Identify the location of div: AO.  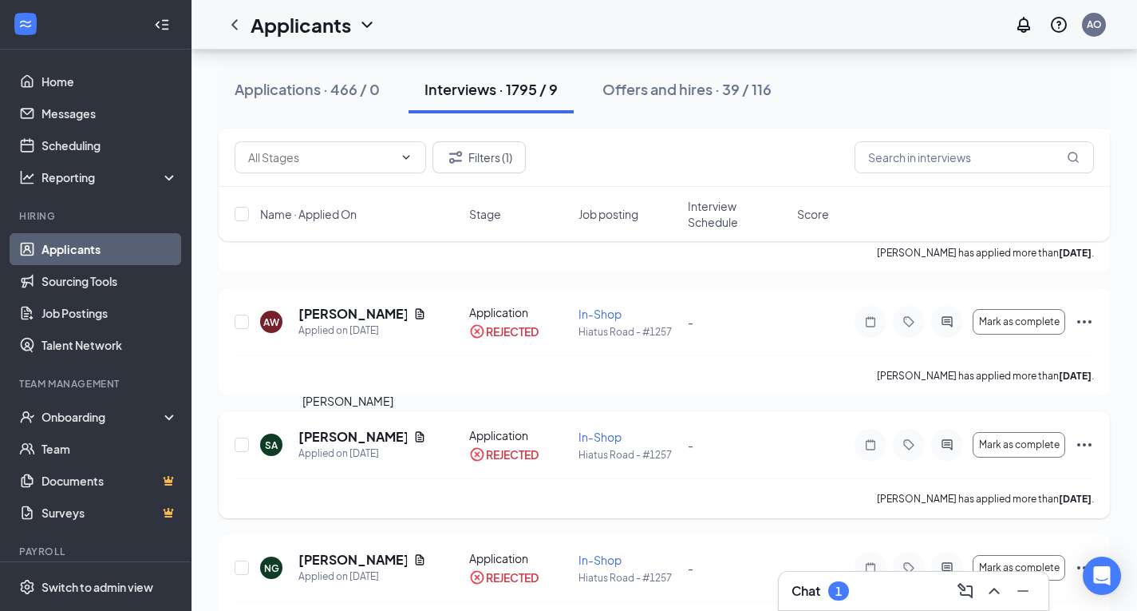
(1094, 24).